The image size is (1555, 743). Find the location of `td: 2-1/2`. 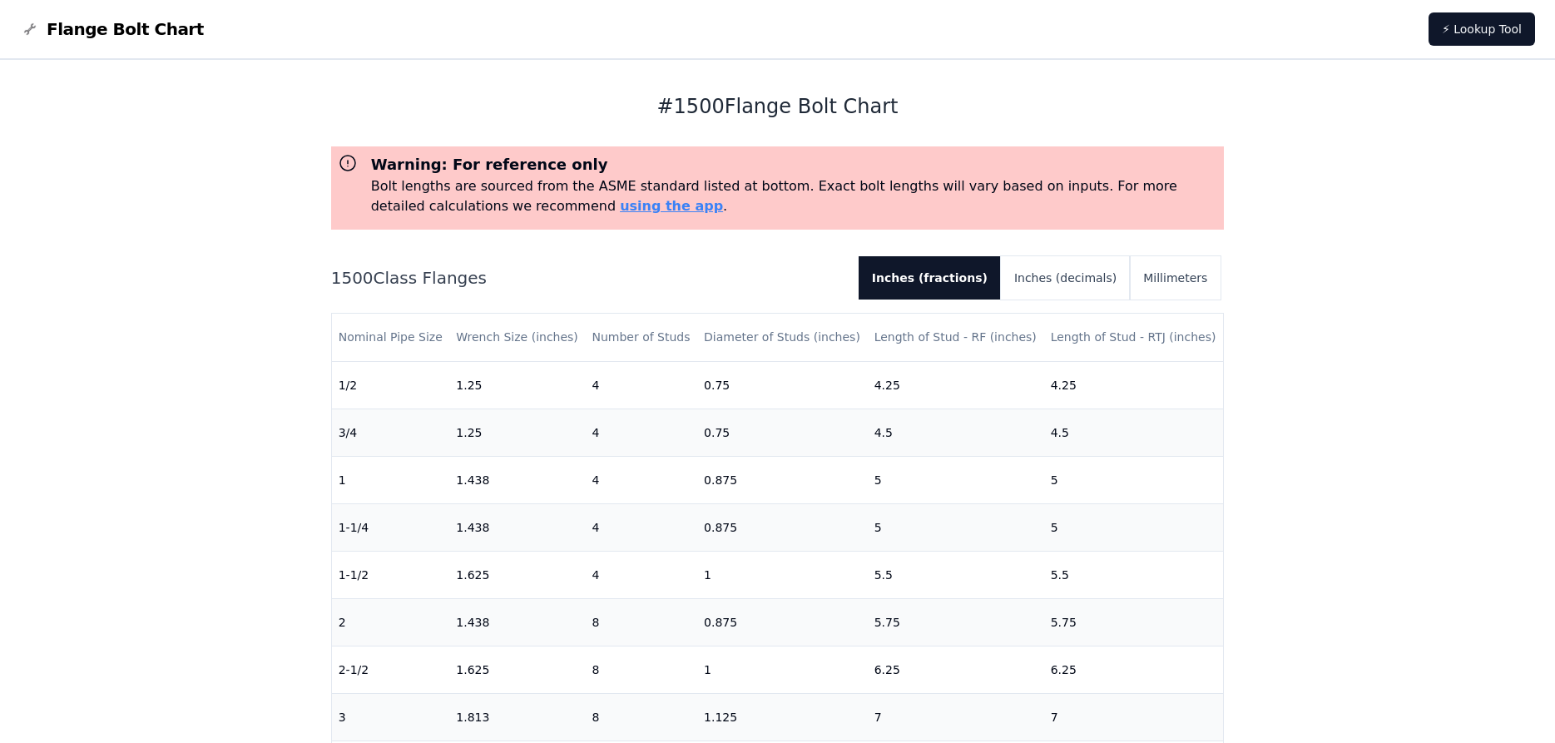

td: 2-1/2 is located at coordinates (391, 669).